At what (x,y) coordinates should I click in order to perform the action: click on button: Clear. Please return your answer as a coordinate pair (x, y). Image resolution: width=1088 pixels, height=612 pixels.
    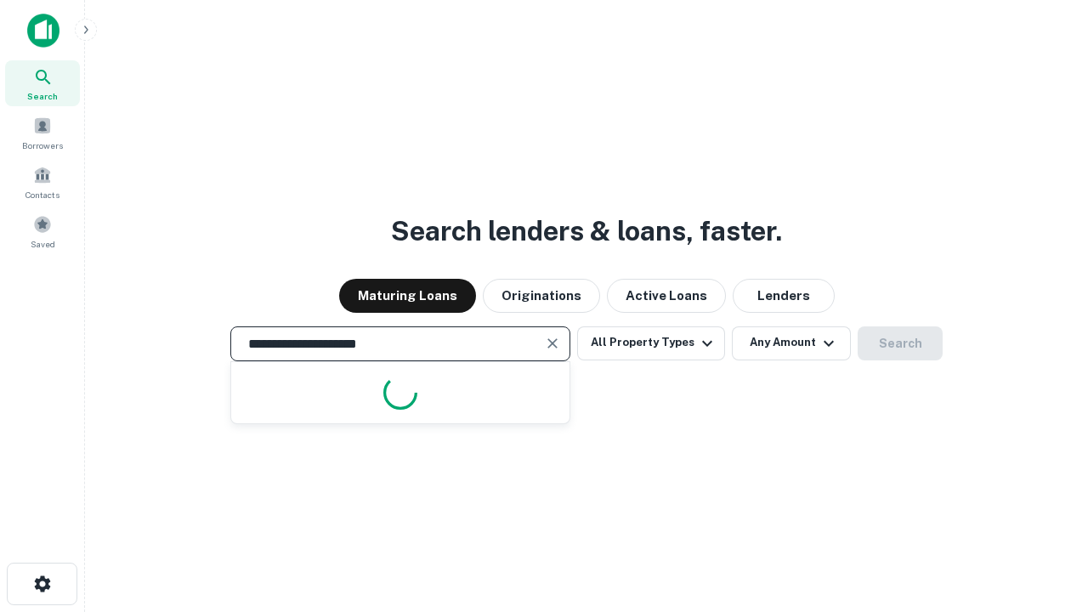
    Looking at the image, I should click on (553, 343).